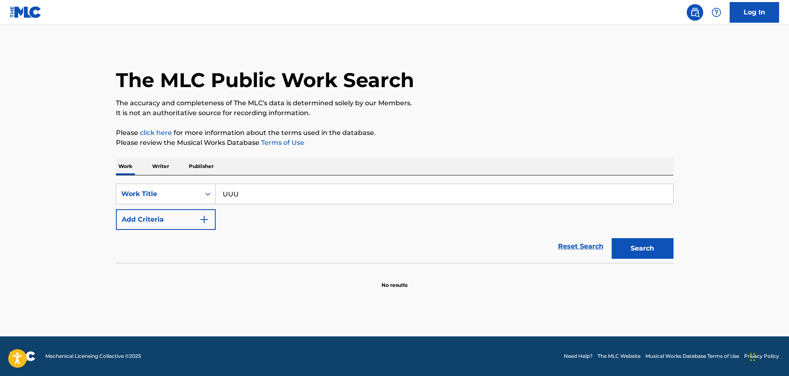 The height and width of the screenshot is (376, 789). I want to click on p: It is not an authoritative source for recording information., so click(394, 113).